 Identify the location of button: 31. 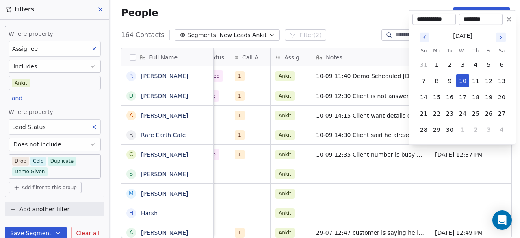
(424, 65).